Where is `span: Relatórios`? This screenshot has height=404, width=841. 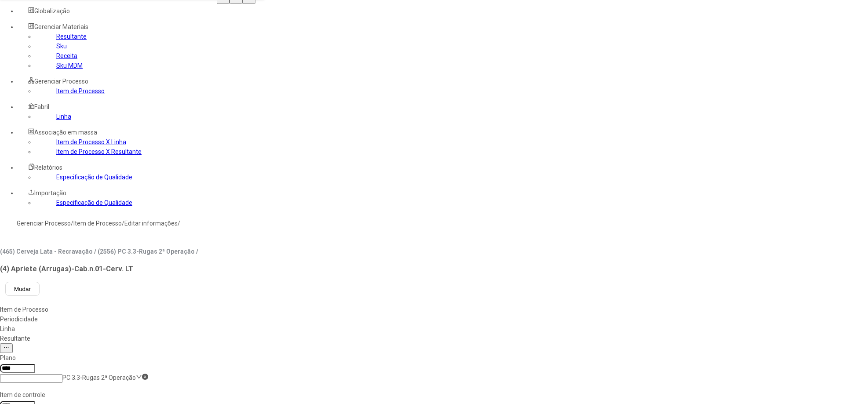 span: Relatórios is located at coordinates (48, 168).